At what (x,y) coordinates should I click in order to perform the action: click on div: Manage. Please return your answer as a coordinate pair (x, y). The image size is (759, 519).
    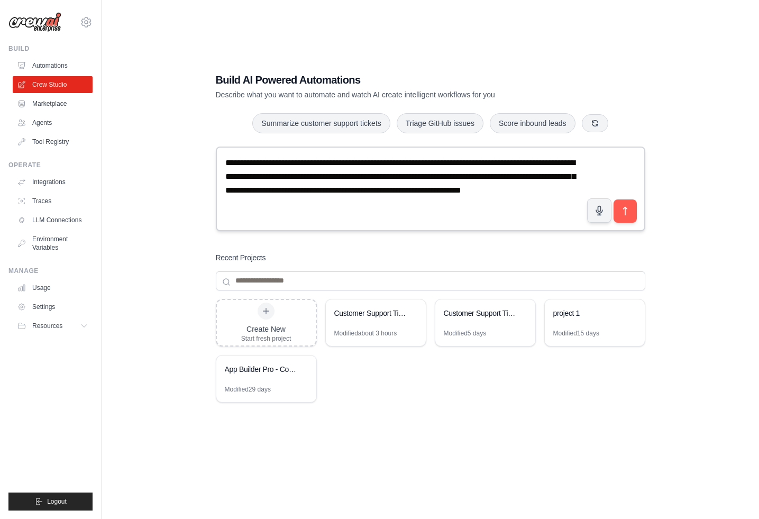
    Looking at the image, I should click on (50, 271).